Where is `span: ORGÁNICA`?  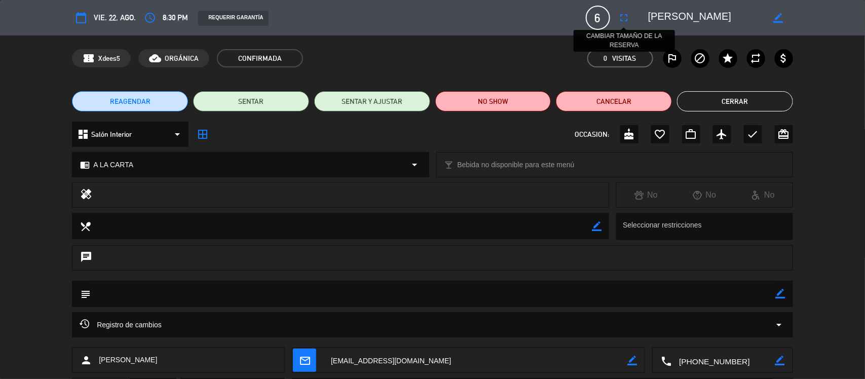
span: ORGÁNICA is located at coordinates (181, 58).